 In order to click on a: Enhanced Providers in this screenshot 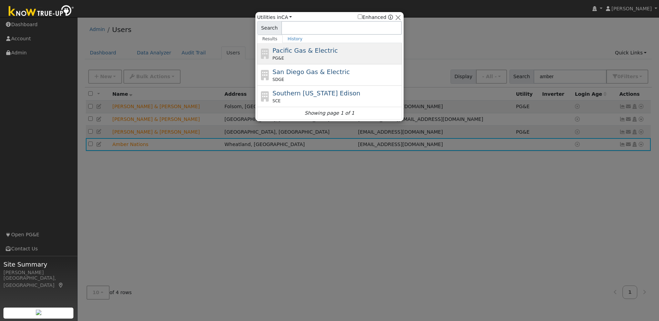, I will do `click(391, 17)`.